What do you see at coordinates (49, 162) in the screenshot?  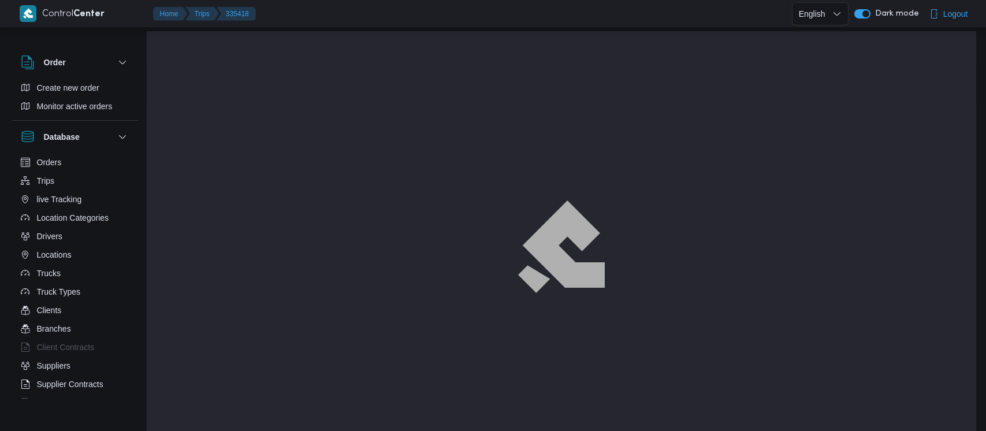 I see `span: Orders` at bounding box center [49, 162].